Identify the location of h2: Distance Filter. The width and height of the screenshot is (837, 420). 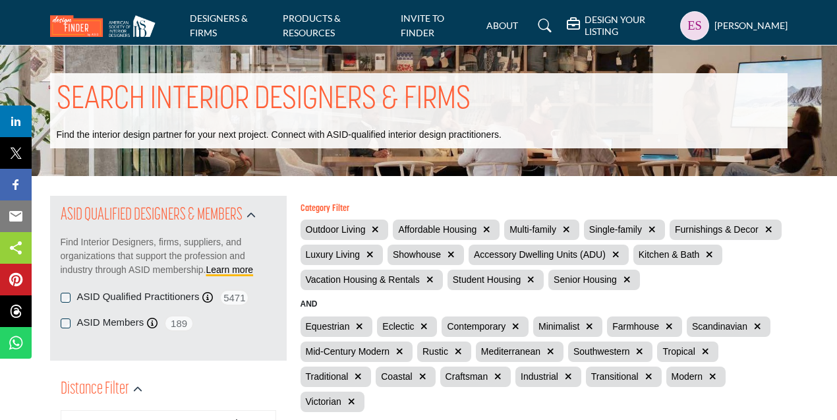
(95, 389).